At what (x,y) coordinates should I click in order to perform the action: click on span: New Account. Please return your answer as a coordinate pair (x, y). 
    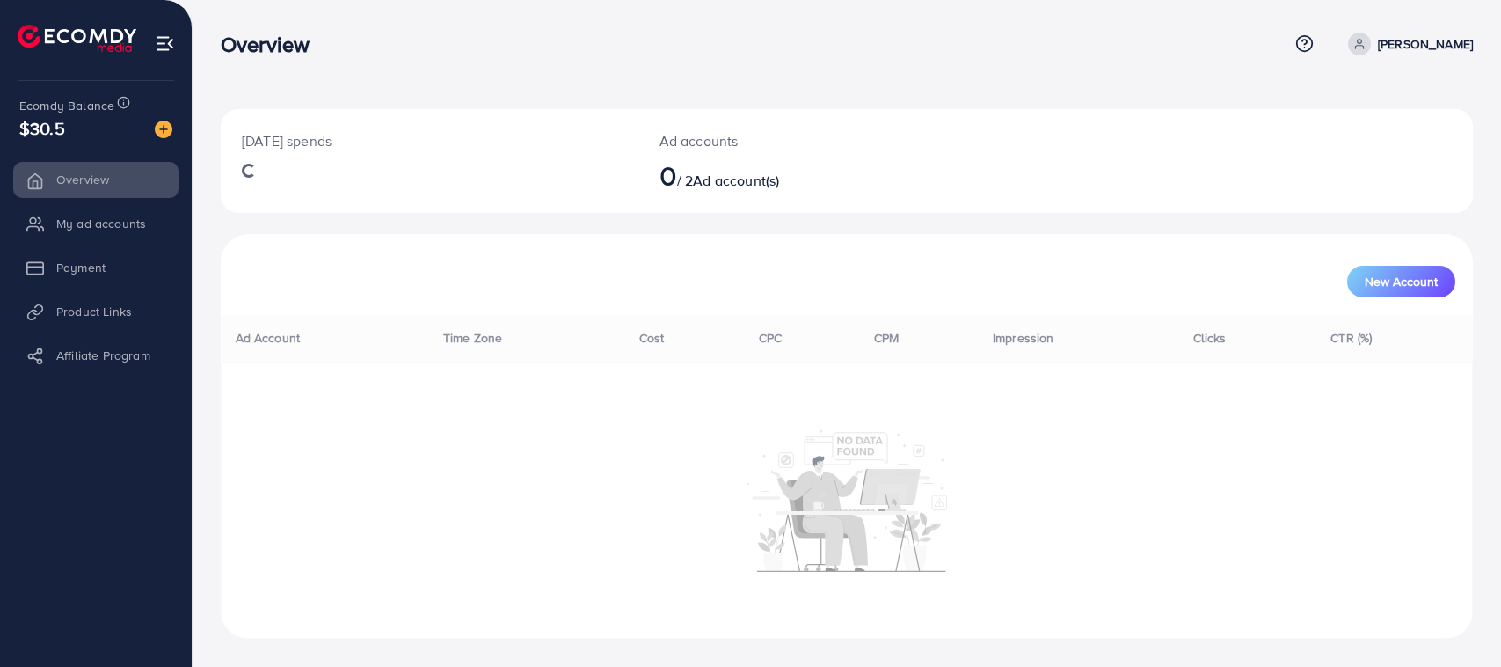
    Looking at the image, I should click on (1401, 281).